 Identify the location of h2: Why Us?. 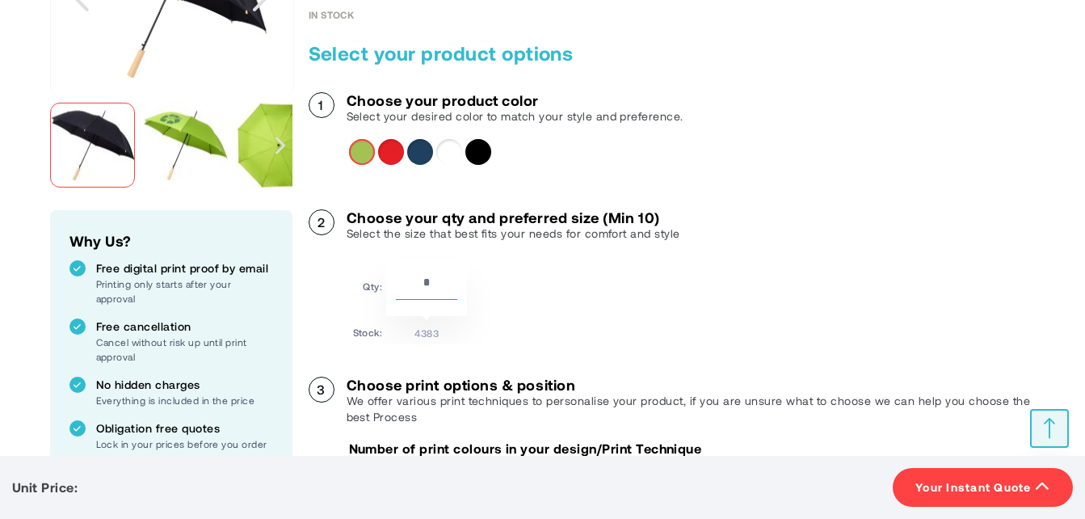
(171, 241).